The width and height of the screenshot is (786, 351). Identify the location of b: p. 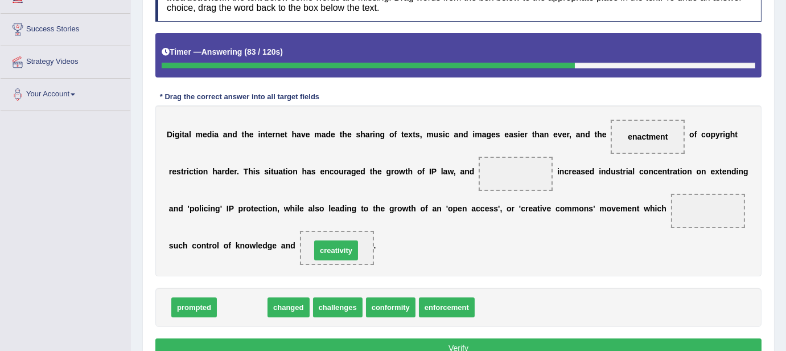
(455, 208).